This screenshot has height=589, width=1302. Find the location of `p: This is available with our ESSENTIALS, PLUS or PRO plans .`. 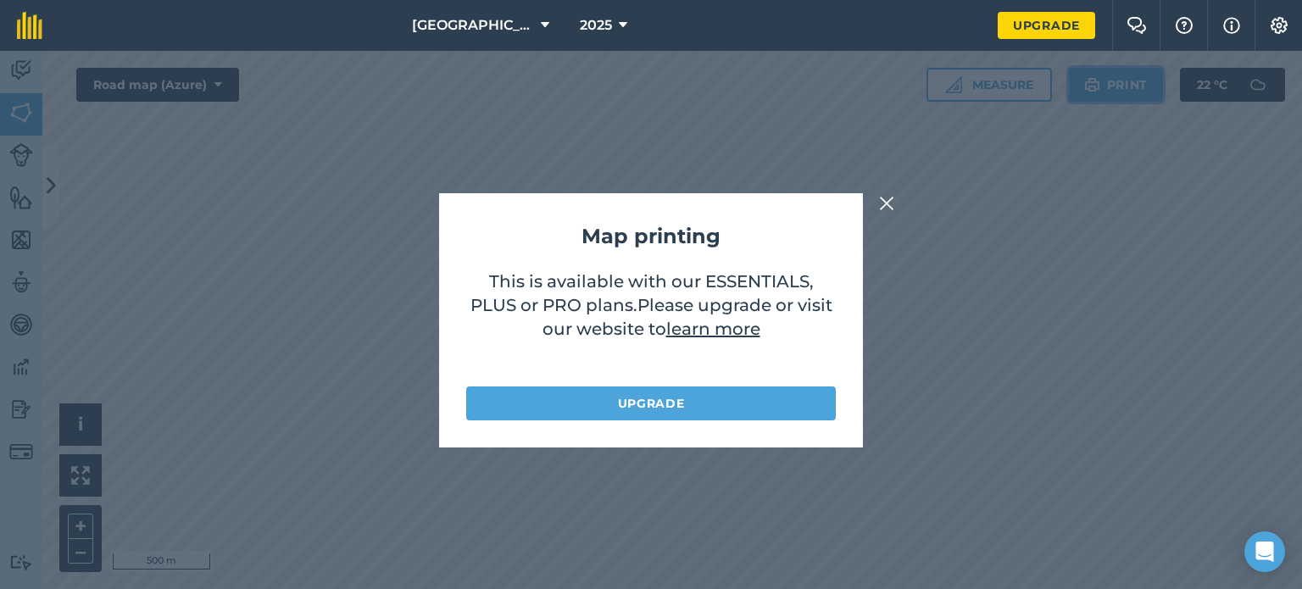

p: This is available with our ESSENTIALS, PLUS or PRO plans . is located at coordinates (651, 320).